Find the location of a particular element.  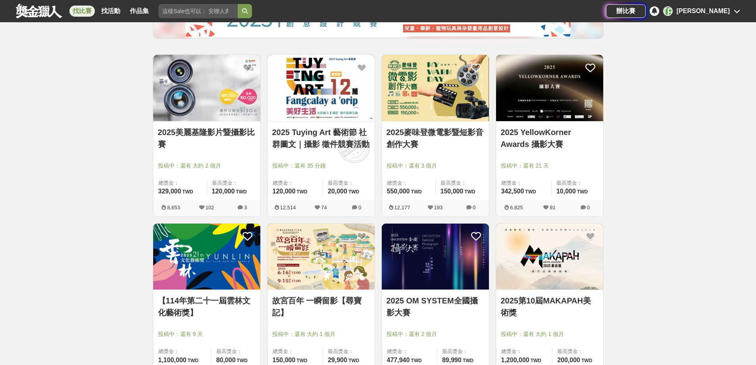

a: 2025美麗基隆影片暨攝影比賽 is located at coordinates (207, 138).